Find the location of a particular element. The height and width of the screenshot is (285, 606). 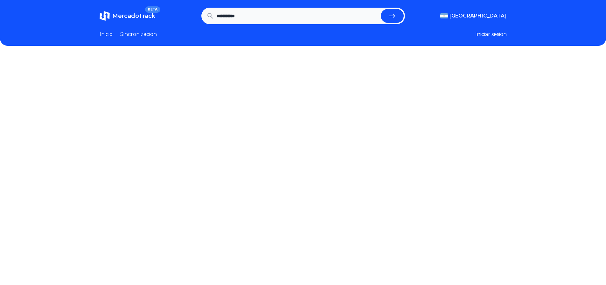

a: Inicio is located at coordinates (106, 34).